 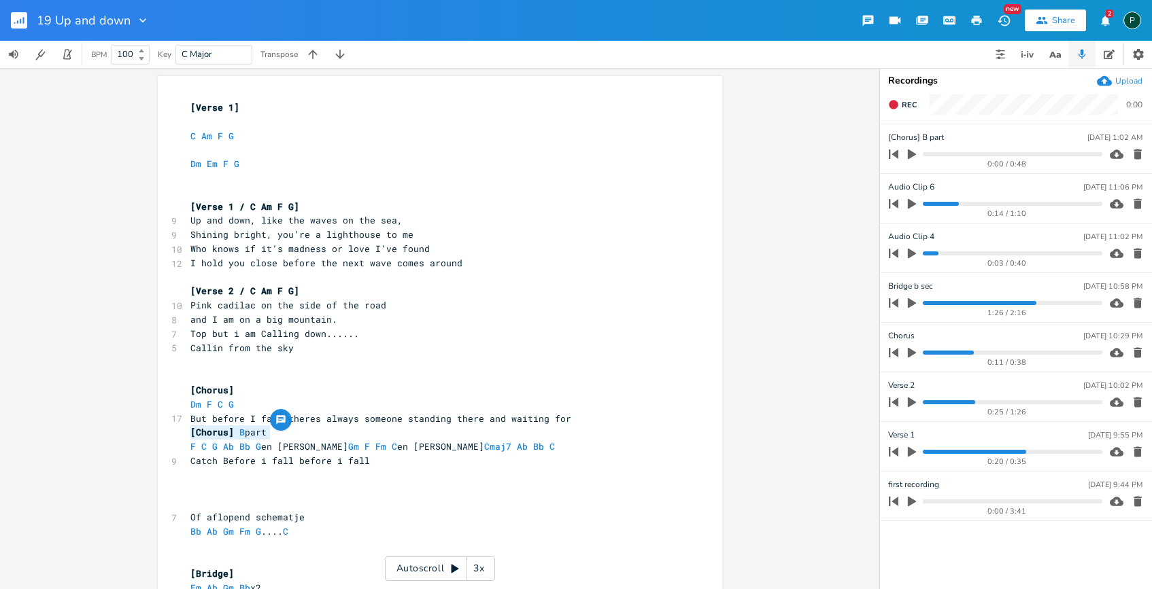 What do you see at coordinates (1004, 20) in the screenshot?
I see `button: New` at bounding box center [1004, 20].